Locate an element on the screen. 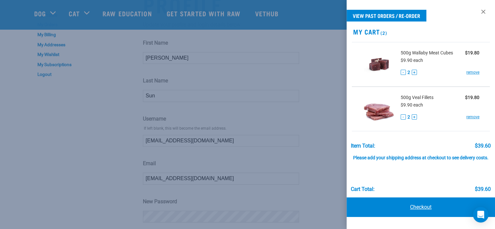  div: Item Total: is located at coordinates (363, 146).